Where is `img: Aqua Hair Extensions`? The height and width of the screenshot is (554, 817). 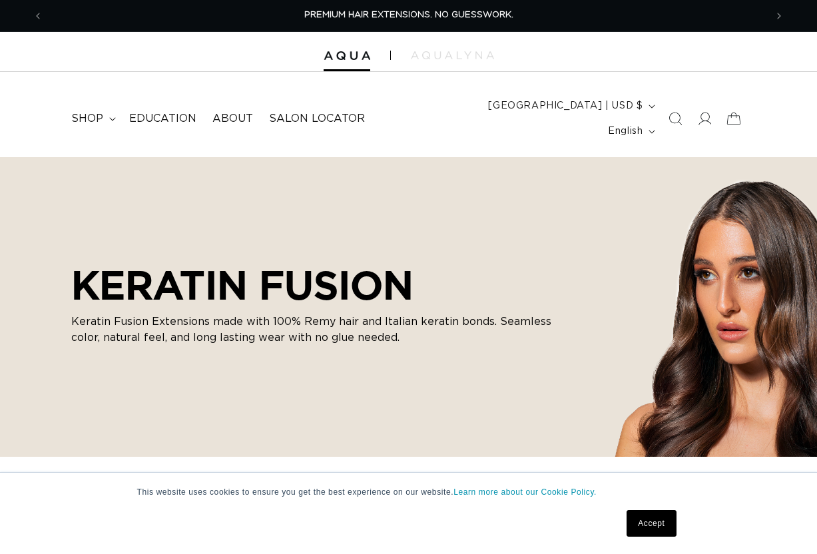
img: Aqua Hair Extensions is located at coordinates (347, 56).